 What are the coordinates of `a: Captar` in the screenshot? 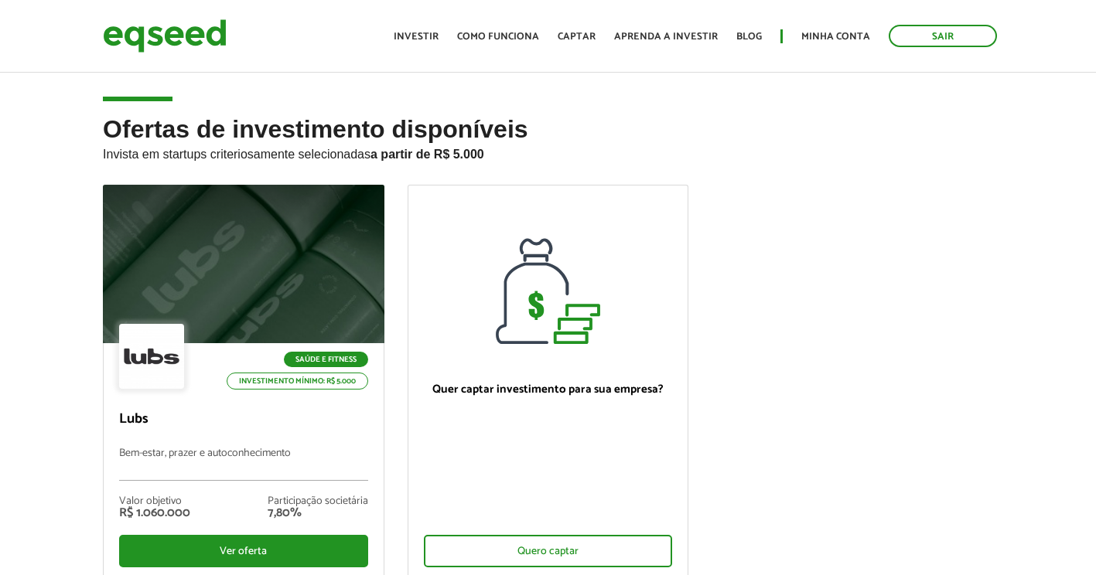 It's located at (576, 36).